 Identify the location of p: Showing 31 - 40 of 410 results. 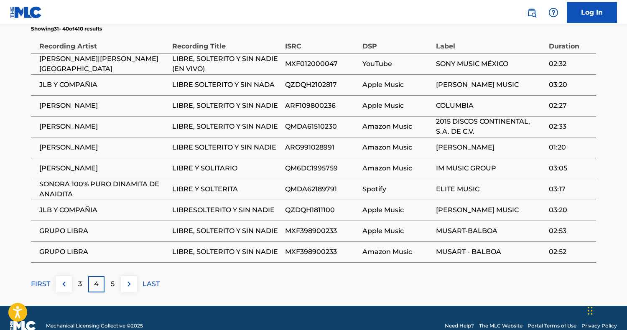
(66, 29).